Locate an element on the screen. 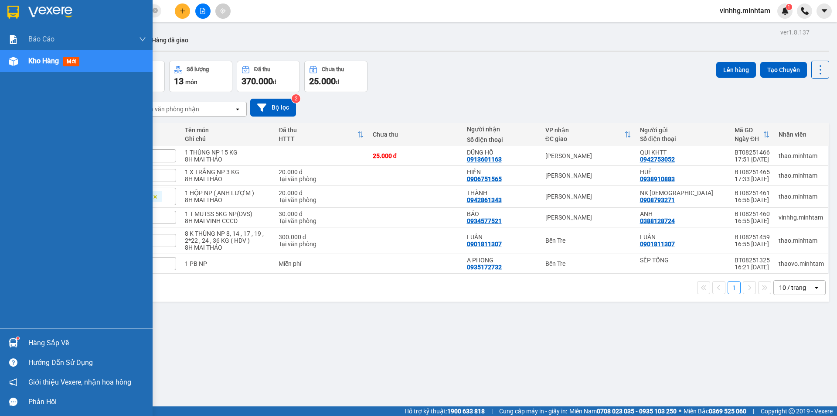  span: caret-down is located at coordinates (825, 11).